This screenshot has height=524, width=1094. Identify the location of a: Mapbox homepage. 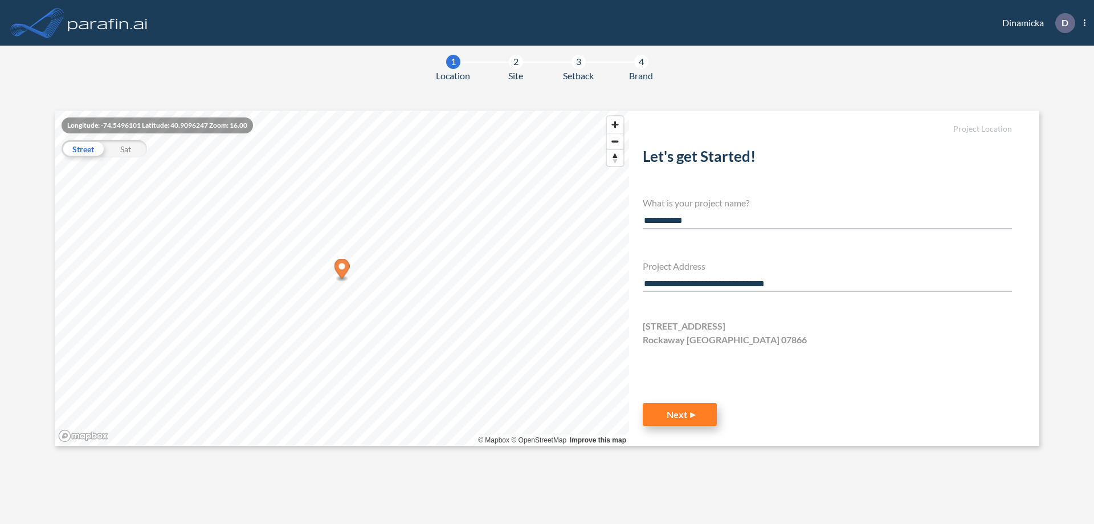
(83, 435).